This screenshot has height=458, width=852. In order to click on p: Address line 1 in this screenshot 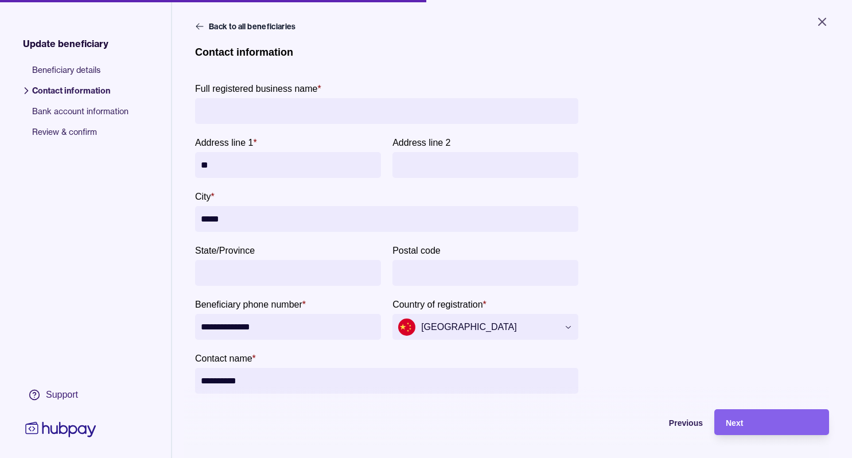, I will do `click(224, 142)`.